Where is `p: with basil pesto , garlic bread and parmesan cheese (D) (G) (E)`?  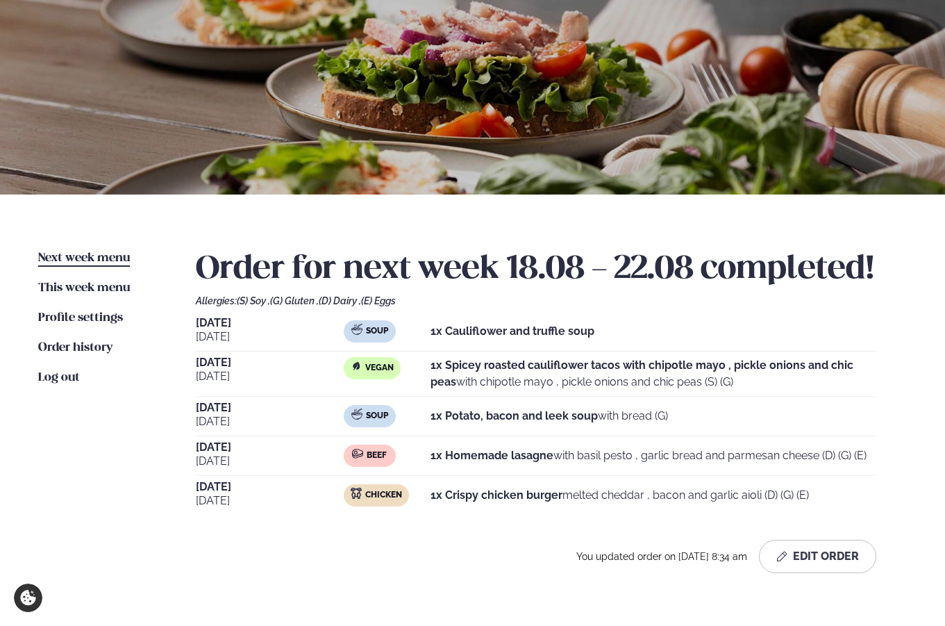
p: with basil pesto , garlic bread and parmesan cheese (D) (G) (E) is located at coordinates (649, 456).